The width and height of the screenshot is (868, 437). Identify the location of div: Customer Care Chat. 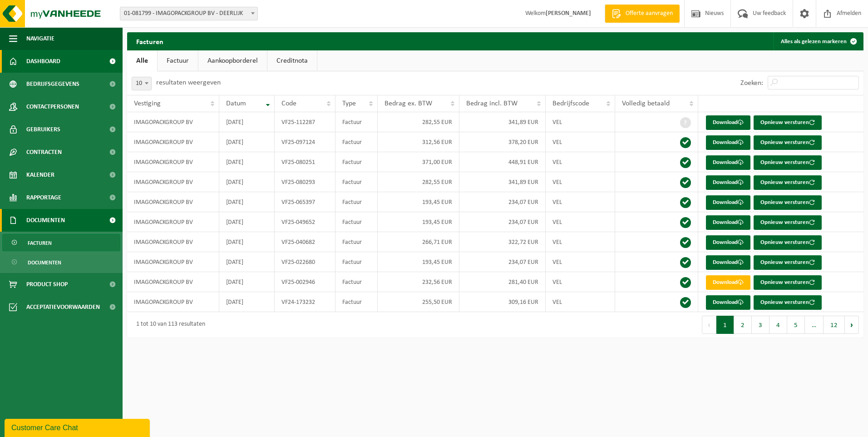
(73, 11).